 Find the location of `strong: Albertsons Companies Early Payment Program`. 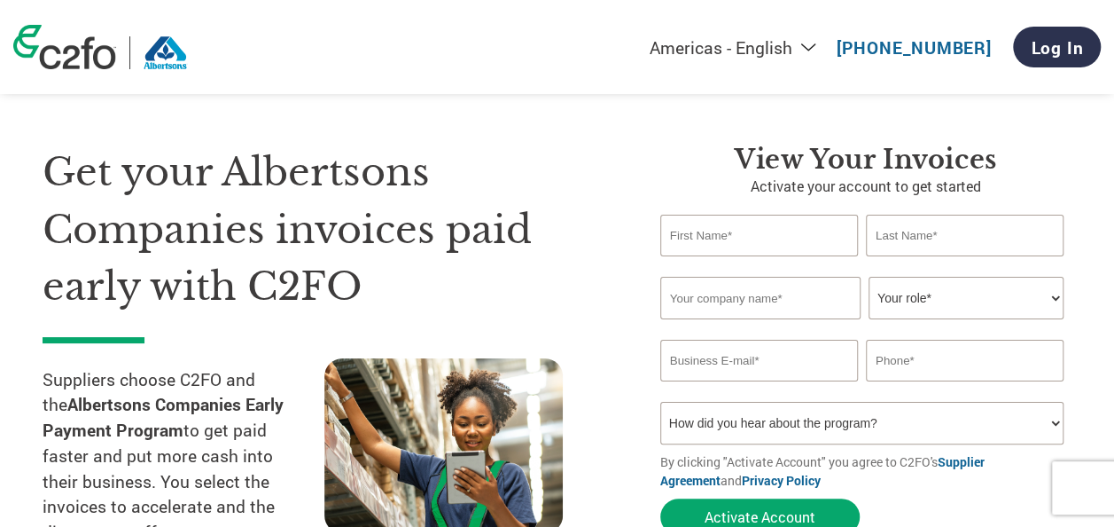

strong: Albertsons Companies Early Payment Program is located at coordinates (163, 417).